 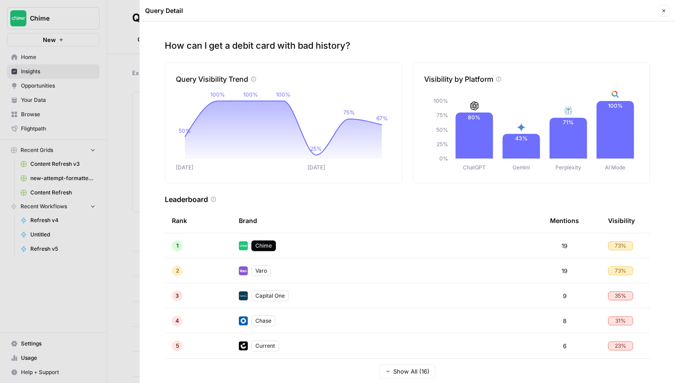 What do you see at coordinates (621, 346) in the screenshot?
I see `span: 23 %` at bounding box center [621, 346].